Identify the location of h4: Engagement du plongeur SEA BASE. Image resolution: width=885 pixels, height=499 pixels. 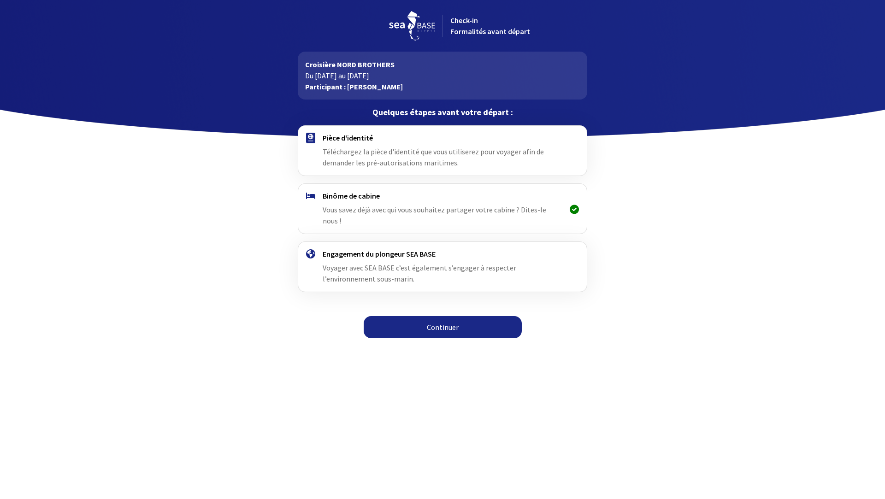
(442, 254).